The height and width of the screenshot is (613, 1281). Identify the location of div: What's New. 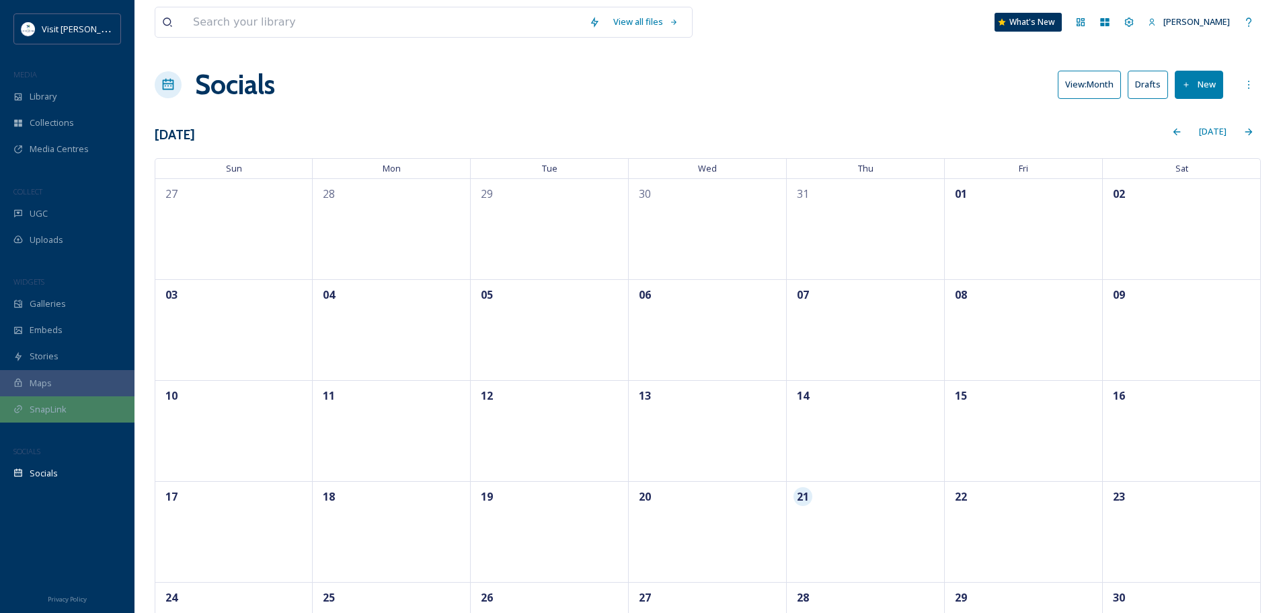
(1028, 22).